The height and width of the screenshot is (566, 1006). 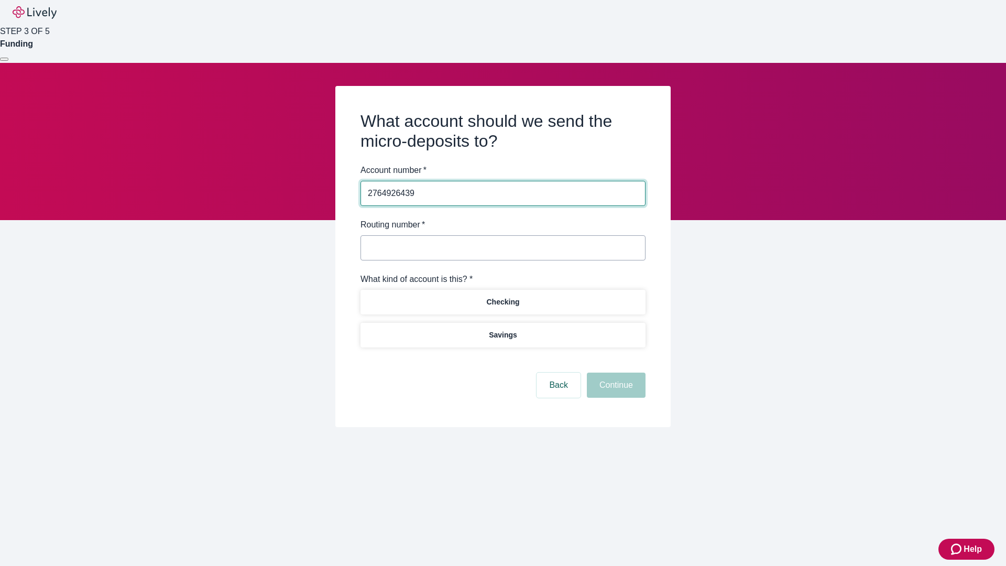 What do you see at coordinates (503, 131) in the screenshot?
I see `h2: What account should we send the micro-deposits to?` at bounding box center [503, 131].